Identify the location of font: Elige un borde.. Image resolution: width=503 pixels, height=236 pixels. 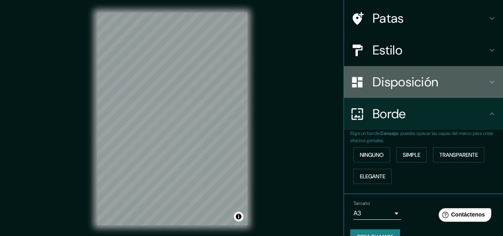
(365, 133).